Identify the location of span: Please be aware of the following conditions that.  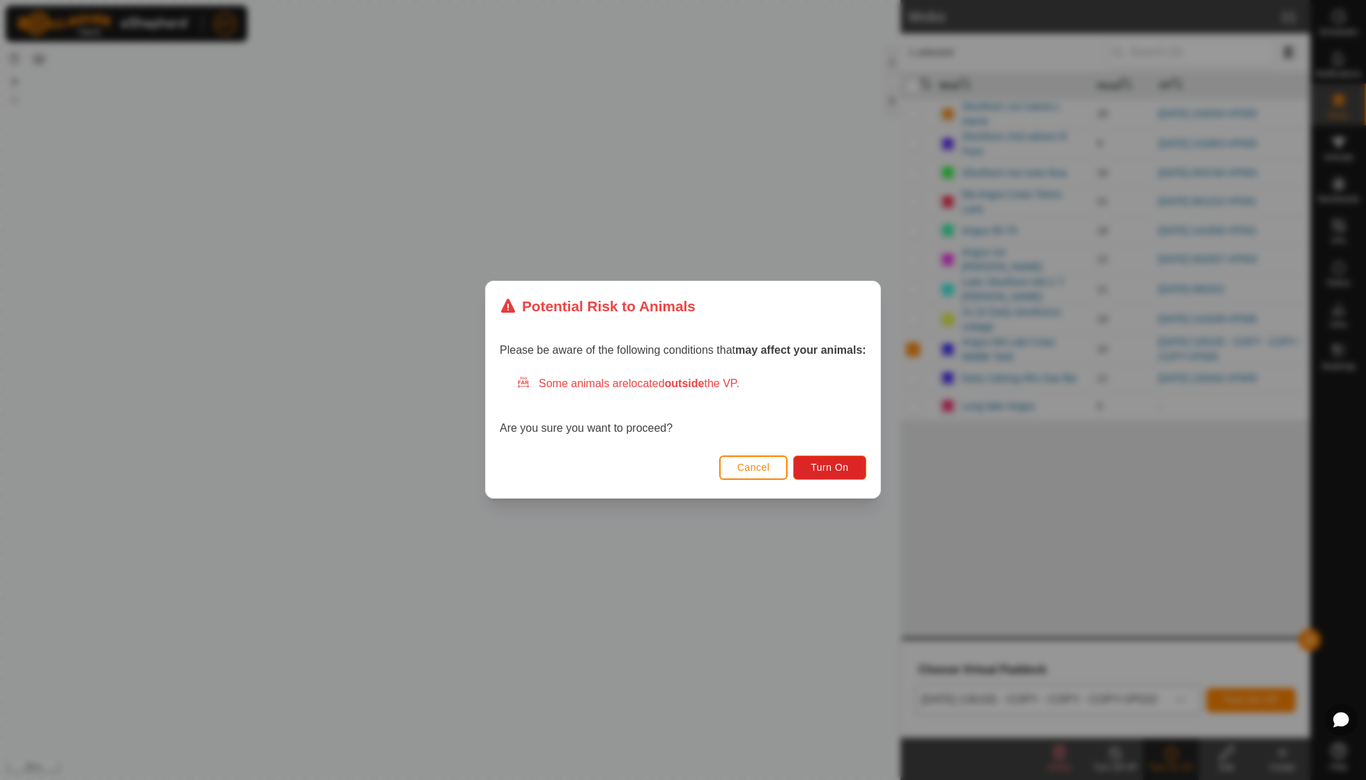
(683, 351).